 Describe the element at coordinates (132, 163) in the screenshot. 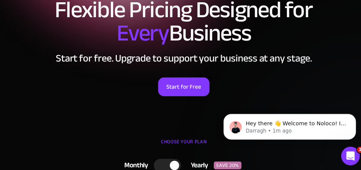

I see `div: Monthly` at that location.